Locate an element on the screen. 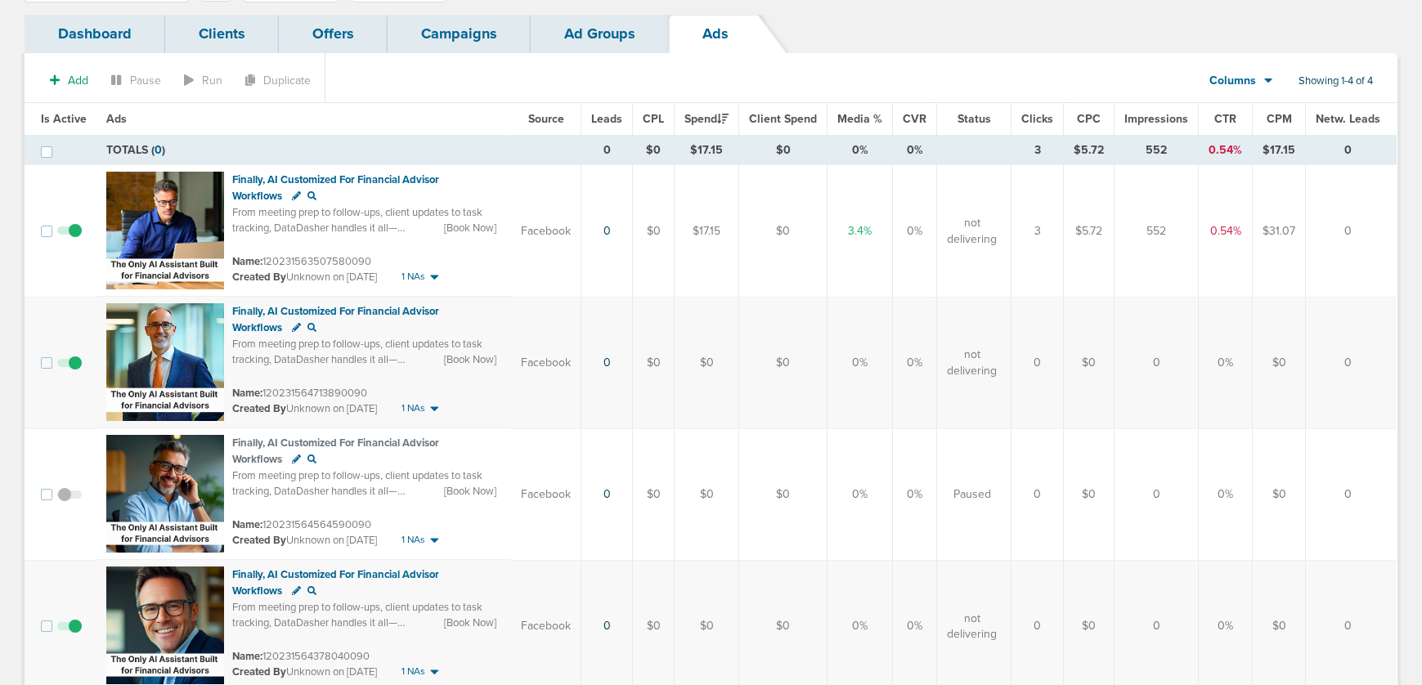 This screenshot has width=1422, height=685. span: From meeting prep to follow-ups, client updates to task tracking, DataDasher handles it all—autom... is located at coordinates (364, 384).